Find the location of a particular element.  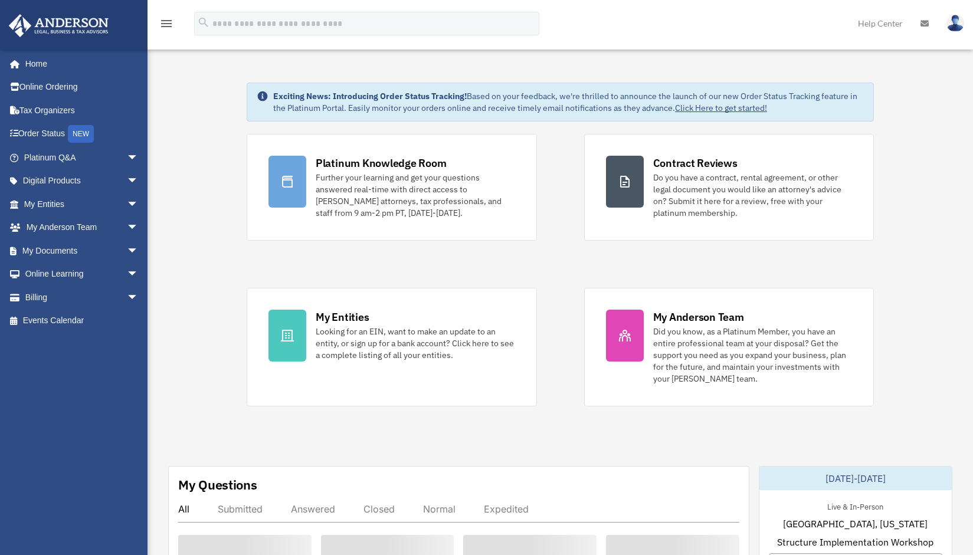

div: Based on your feedback, we're thrilled to announce the launch of our new Order Status Tracking fe... is located at coordinates (568, 102).